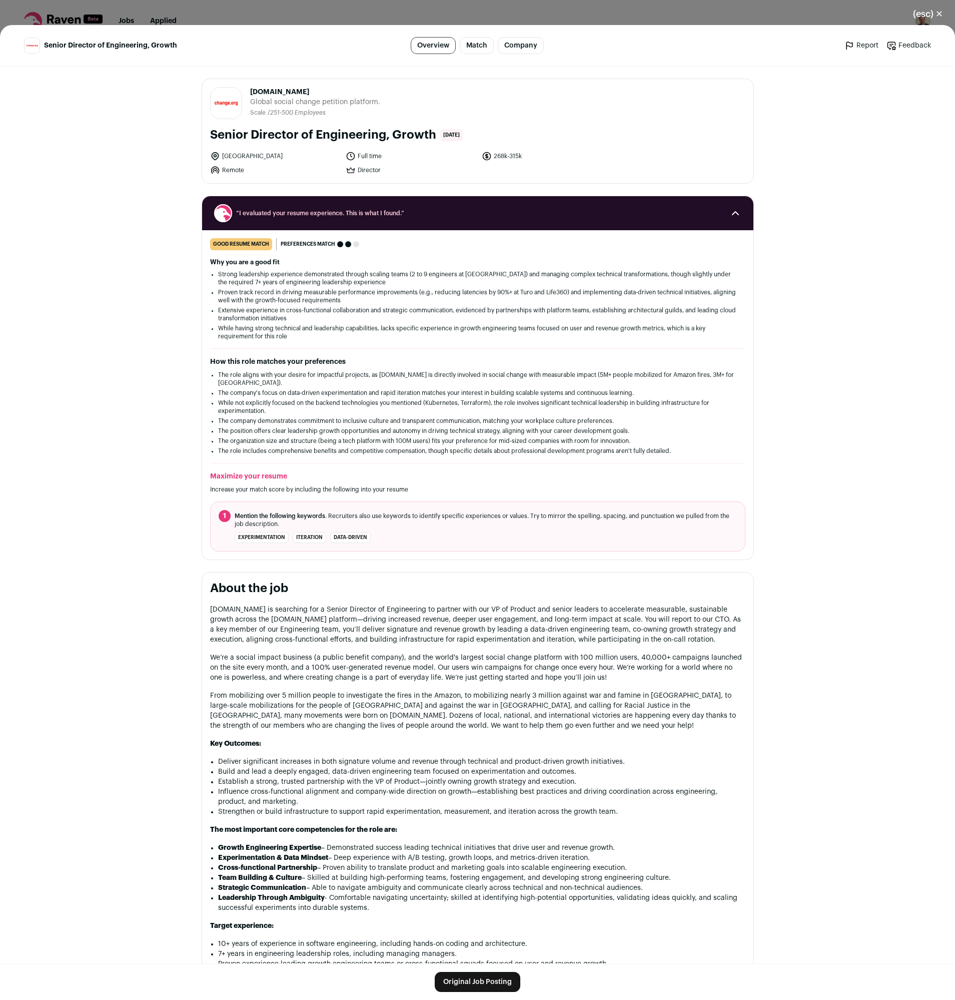 Image resolution: width=955 pixels, height=1000 pixels. What do you see at coordinates (298, 113) in the screenshot?
I see `span: 251-500 Employees` at bounding box center [298, 113].